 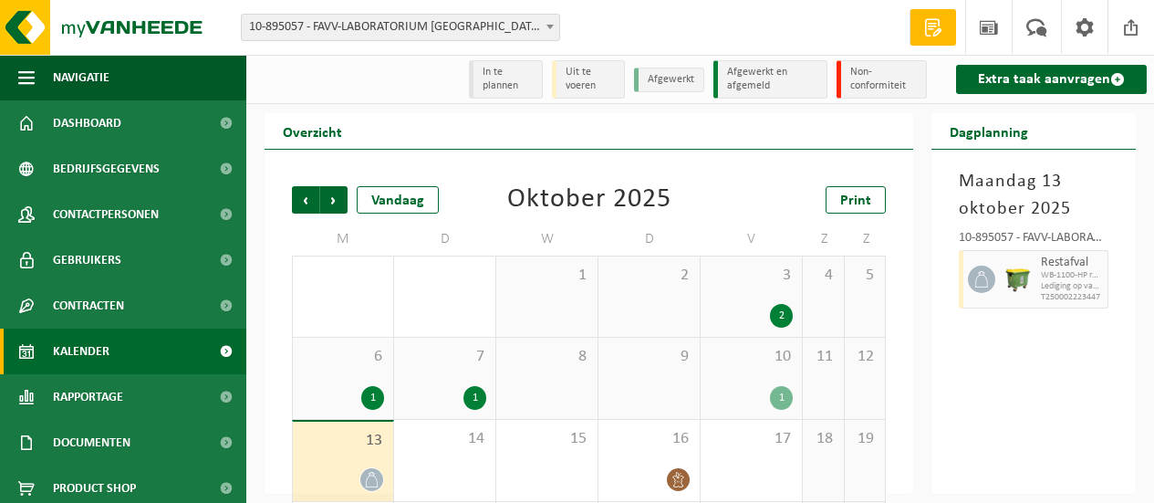 I want to click on span: 5, so click(x=865, y=275).